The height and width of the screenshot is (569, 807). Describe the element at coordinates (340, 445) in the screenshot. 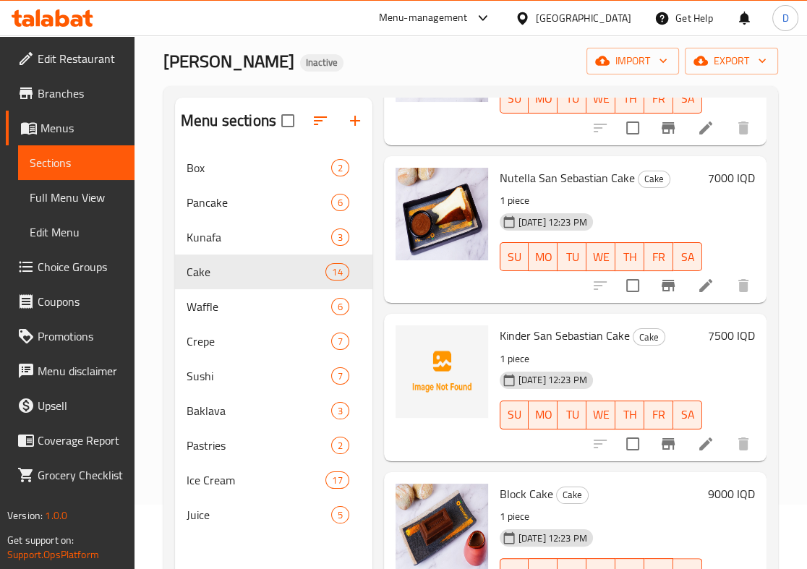

I see `span: 2` at that location.